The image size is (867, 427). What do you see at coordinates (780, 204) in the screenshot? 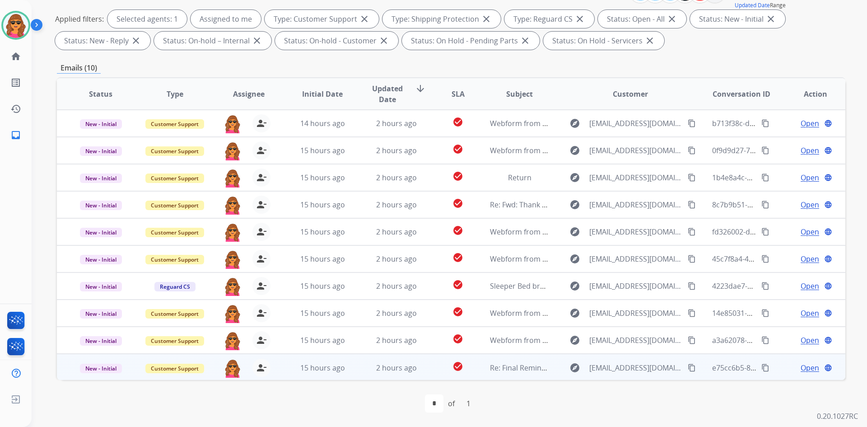
I see `span: 8c7b9b51-1f9c-4a4b-9068-ea40608971aa` at bounding box center [780, 204].